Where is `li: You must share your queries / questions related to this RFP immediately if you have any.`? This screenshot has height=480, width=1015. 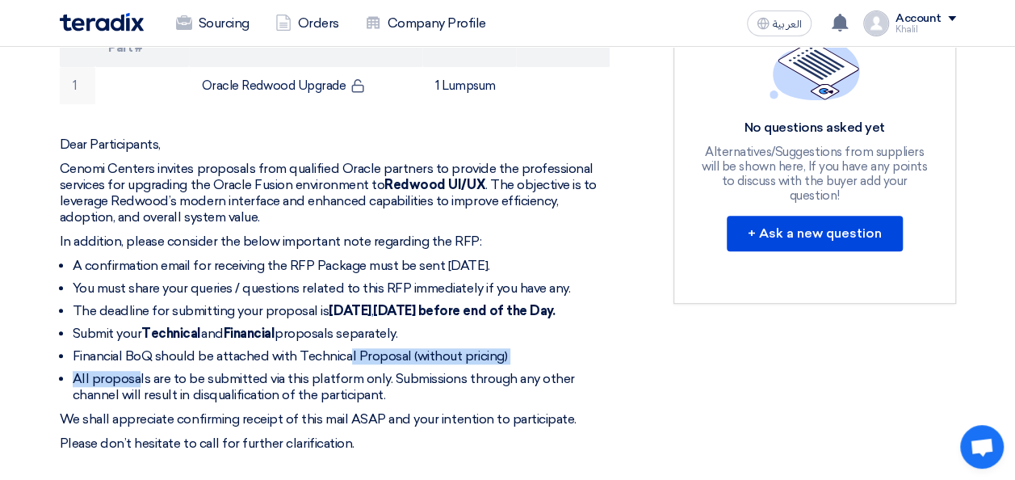 li: You must share your queries / questions related to this RFP immediately if you have any. is located at coordinates (341, 288).